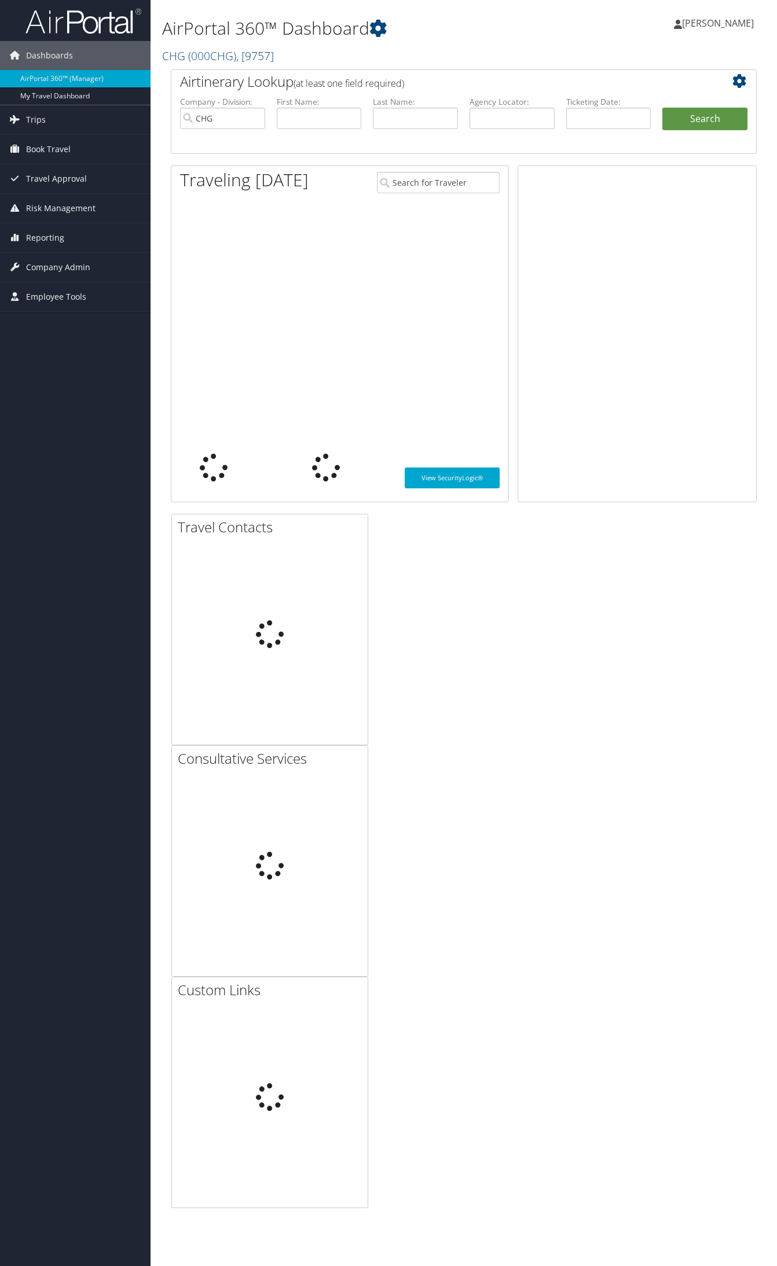 The height and width of the screenshot is (1266, 777). Describe the element at coordinates (218, 56) in the screenshot. I see `a: CHG` at that location.